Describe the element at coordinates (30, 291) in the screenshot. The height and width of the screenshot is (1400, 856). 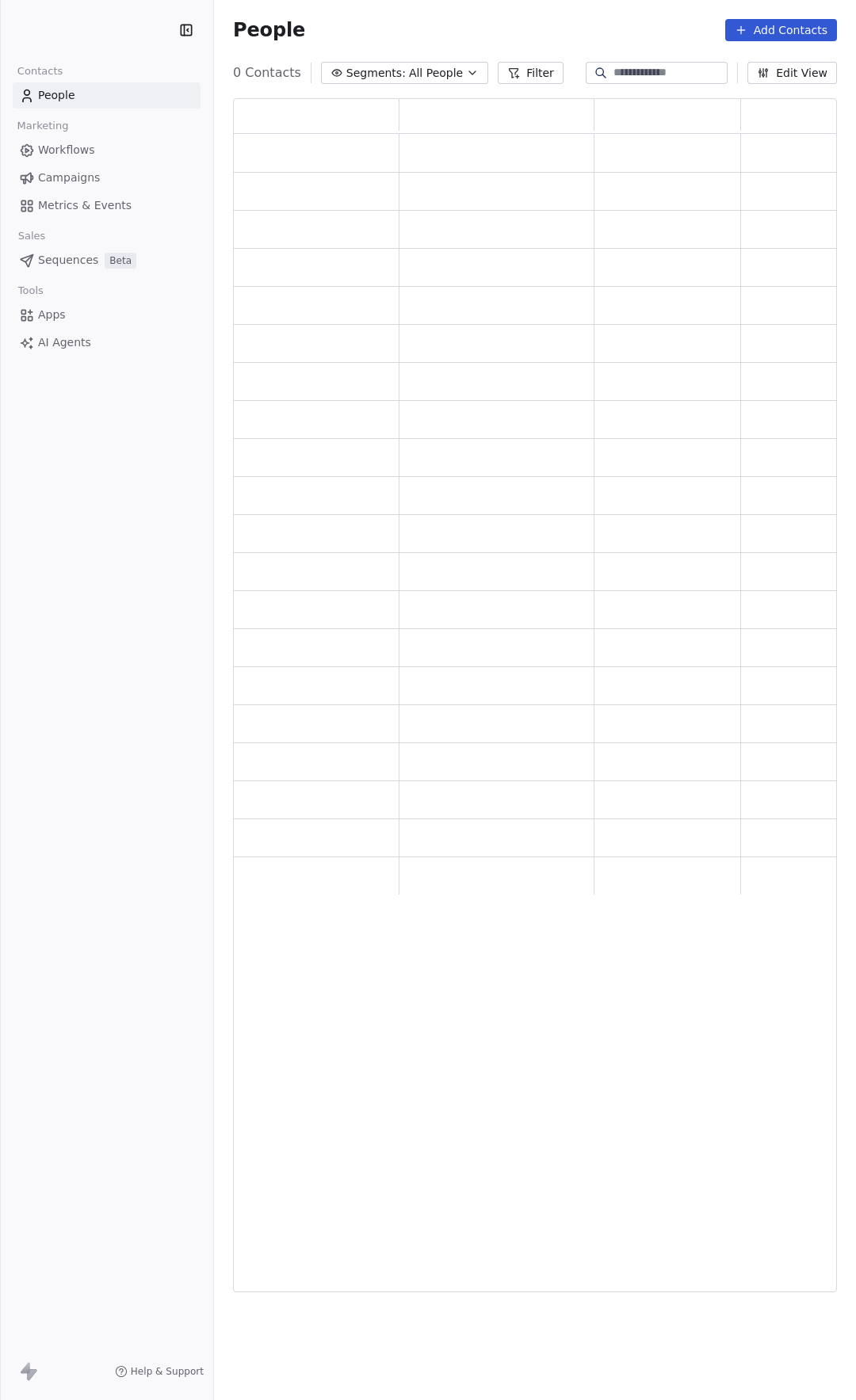
I see `span: Tools` at that location.